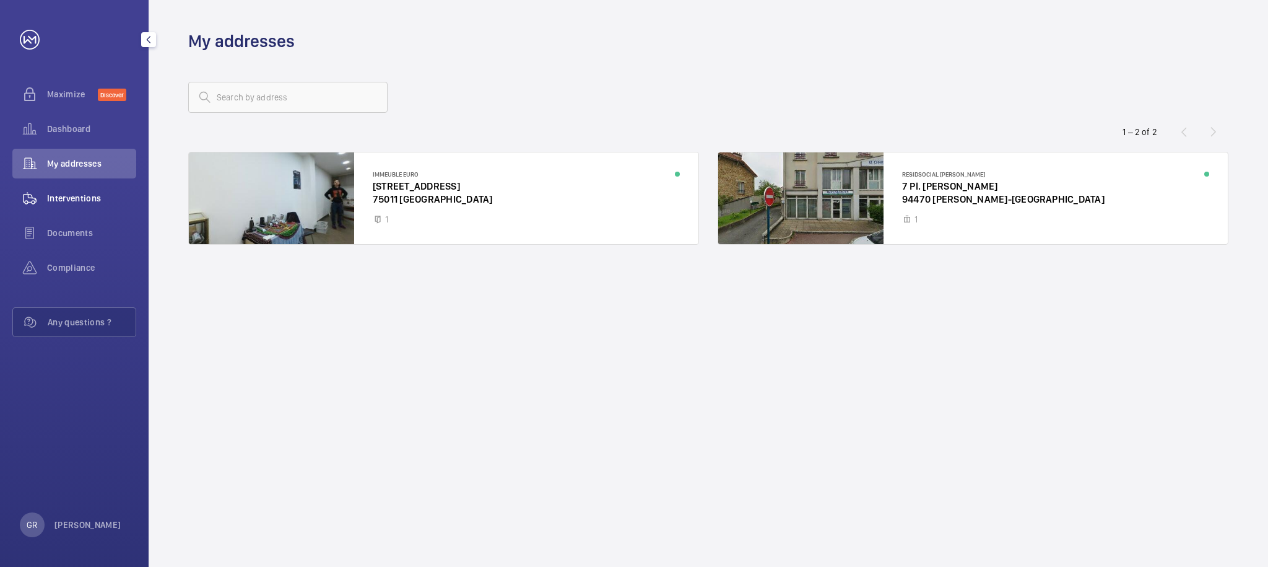 This screenshot has height=567, width=1268. Describe the element at coordinates (1140, 132) in the screenshot. I see `div: 1 – 2 of 2` at that location.